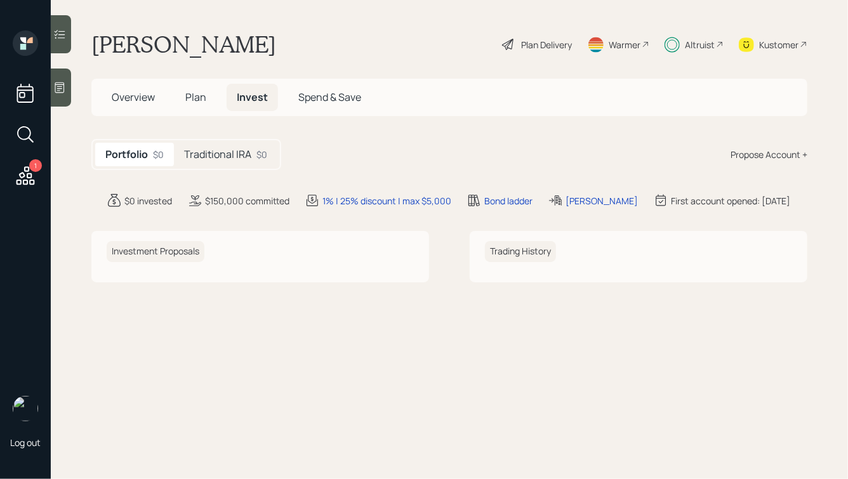 This screenshot has height=479, width=848. I want to click on h5: Portfolio, so click(126, 154).